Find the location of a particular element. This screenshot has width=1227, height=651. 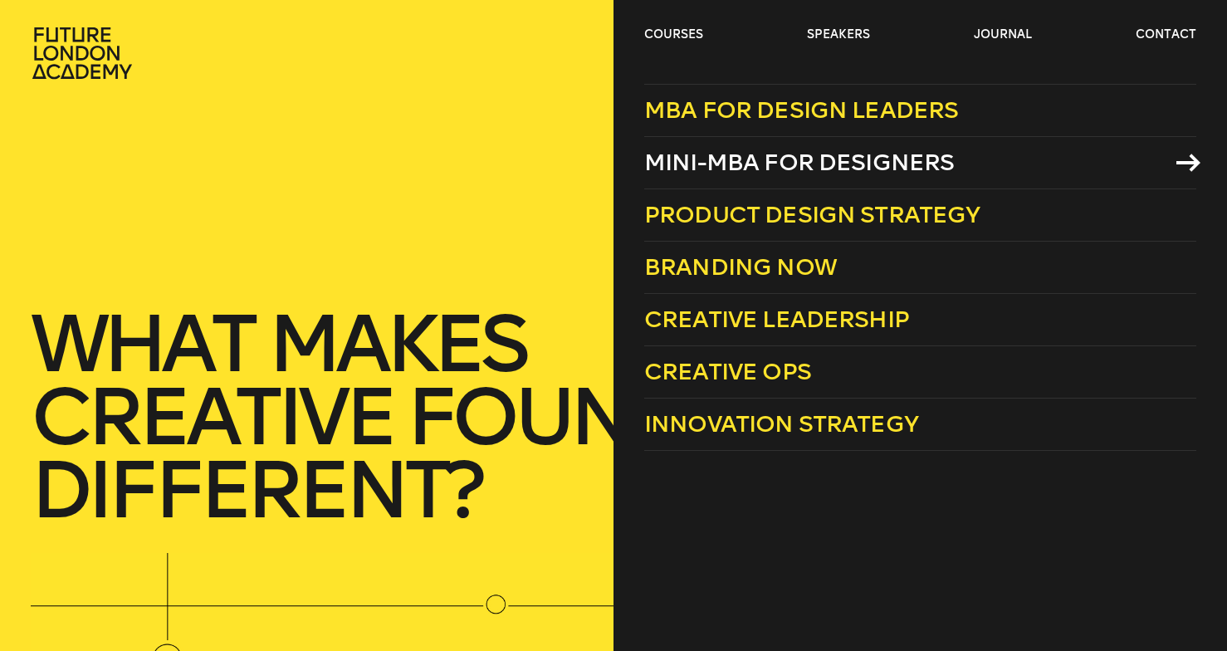

a: Mini-MBA for Designers is located at coordinates (920, 163).